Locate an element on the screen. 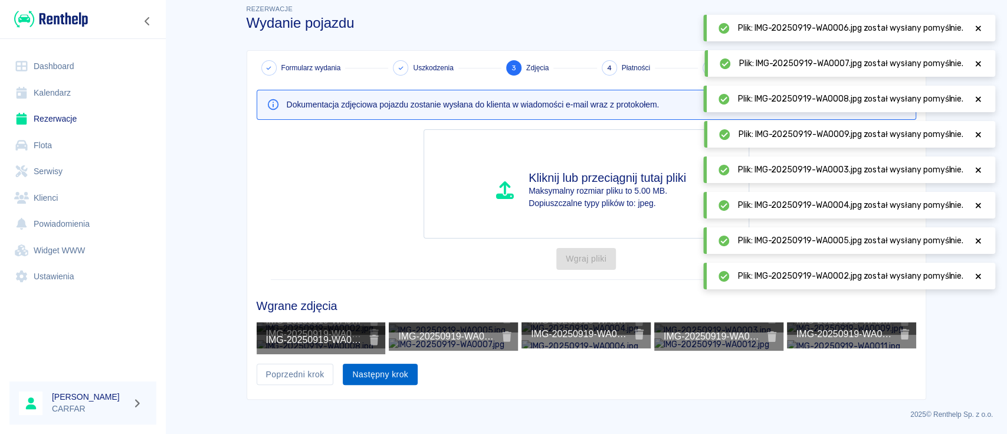  span: Plik: IMG-20250919-WA0004.jpg został wysłany pomyślnie. is located at coordinates (851, 205).